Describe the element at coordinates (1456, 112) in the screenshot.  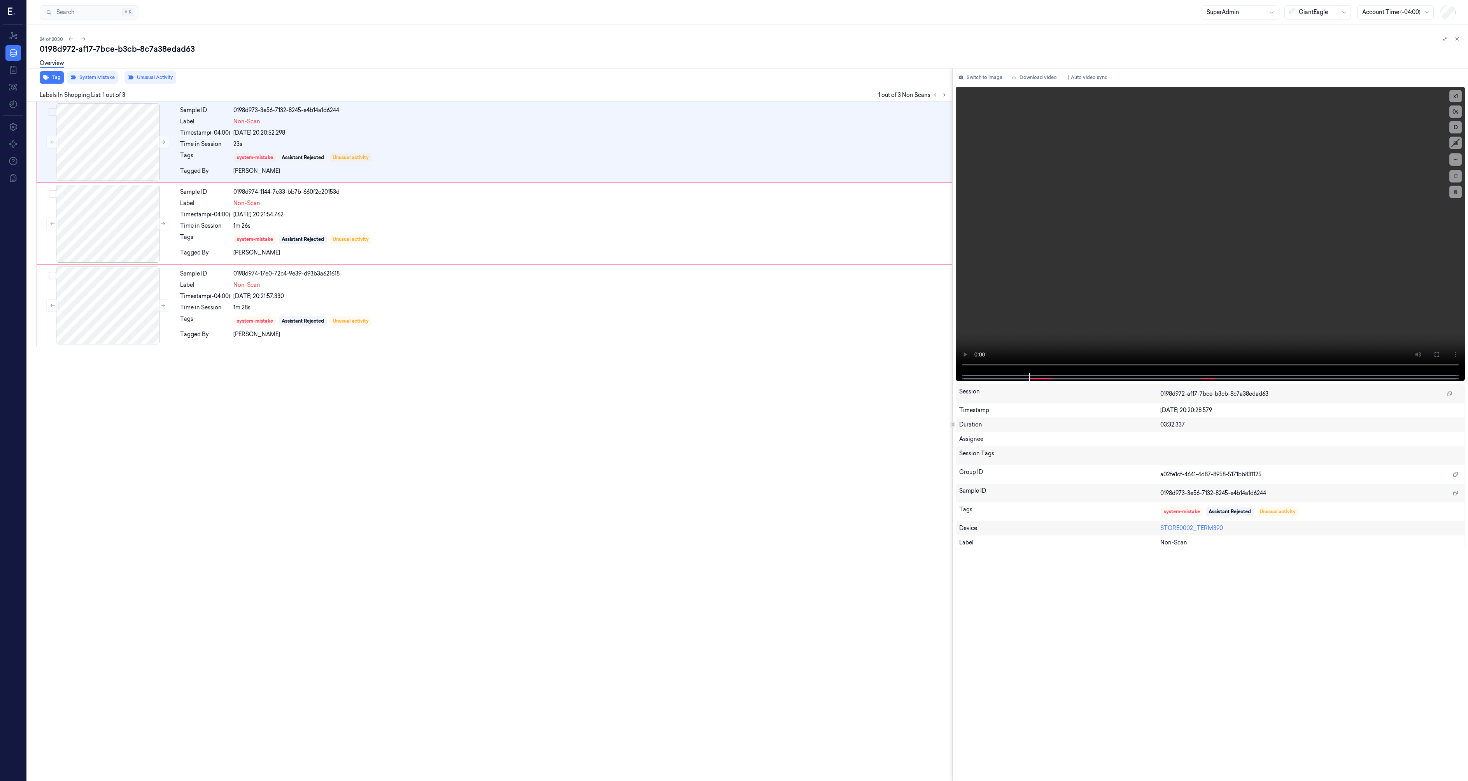
I see `button: 0s` at that location.